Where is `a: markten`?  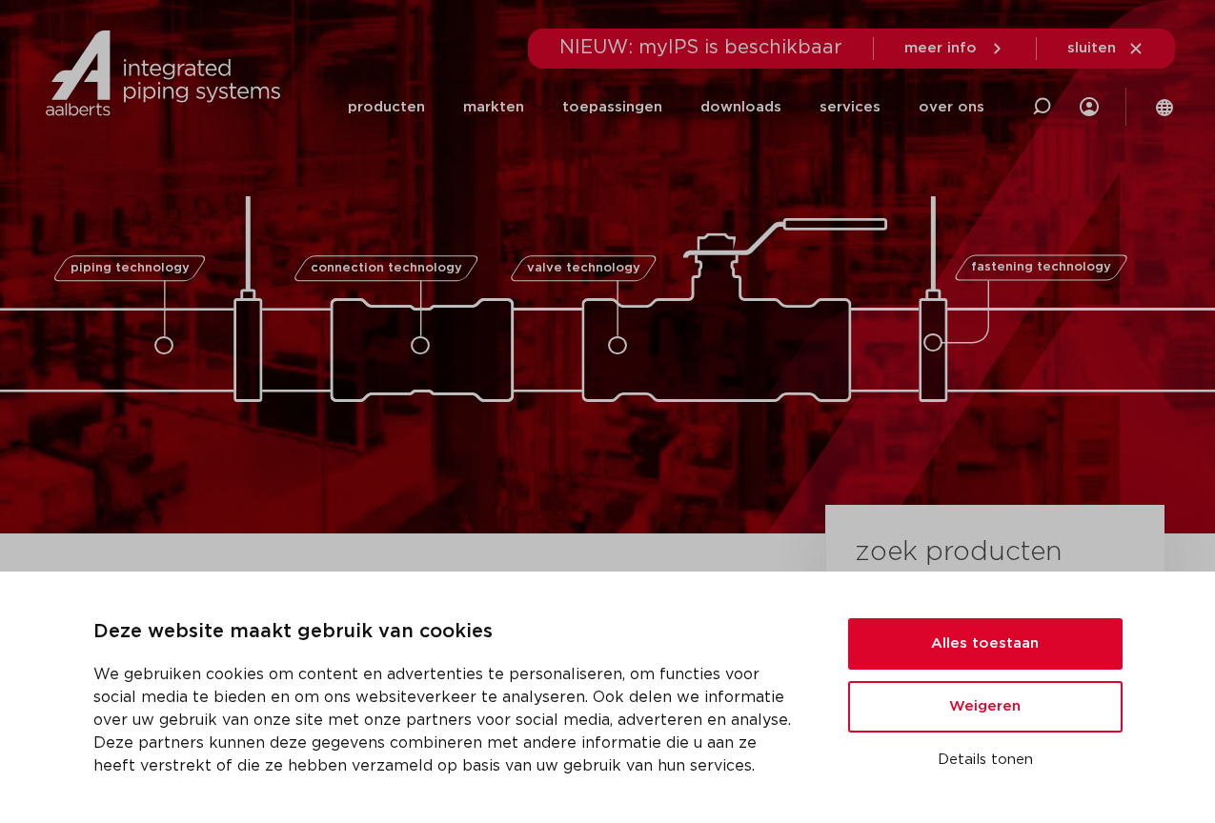
a: markten is located at coordinates (493, 107).